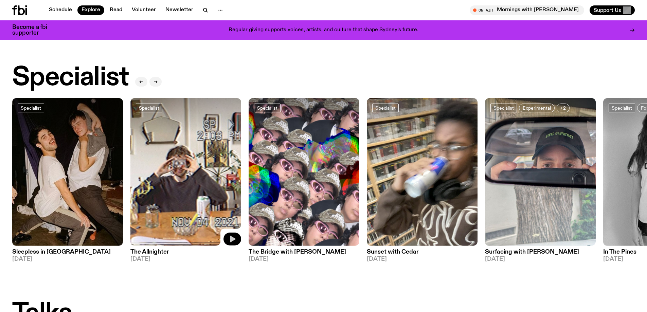 Image resolution: width=647 pixels, height=312 pixels. What do you see at coordinates (612, 10) in the screenshot?
I see `button: Support Us` at bounding box center [612, 10].